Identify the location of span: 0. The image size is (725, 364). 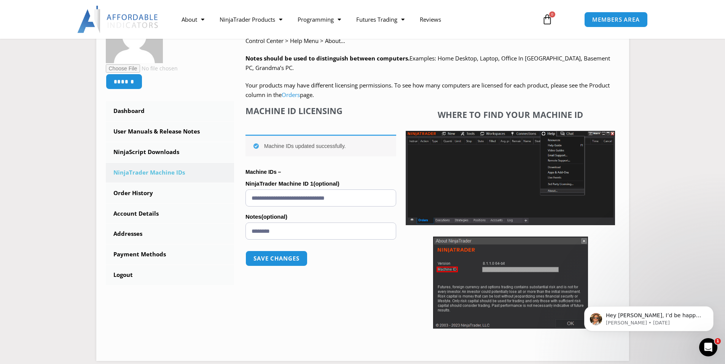
(552, 14).